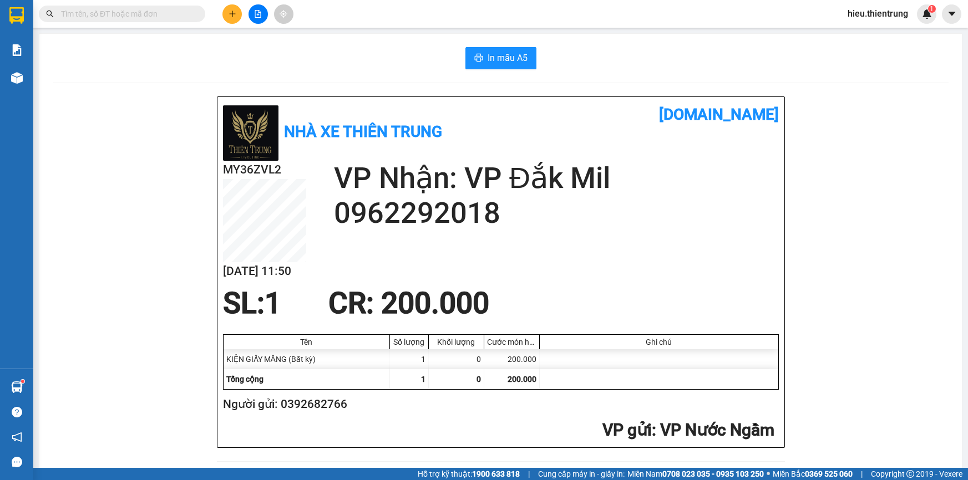 This screenshot has height=480, width=968. I want to click on div: Cước món hàng, so click(511, 342).